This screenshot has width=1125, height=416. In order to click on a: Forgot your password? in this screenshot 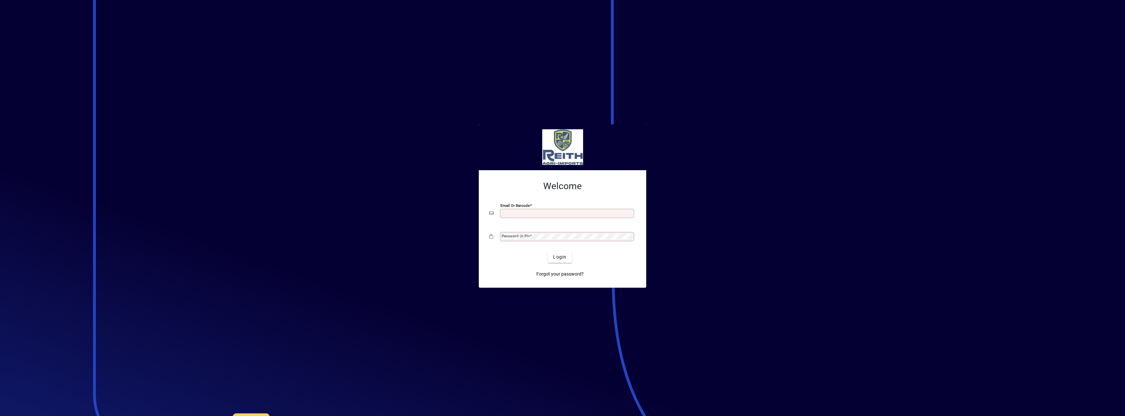, I will do `click(560, 274)`.